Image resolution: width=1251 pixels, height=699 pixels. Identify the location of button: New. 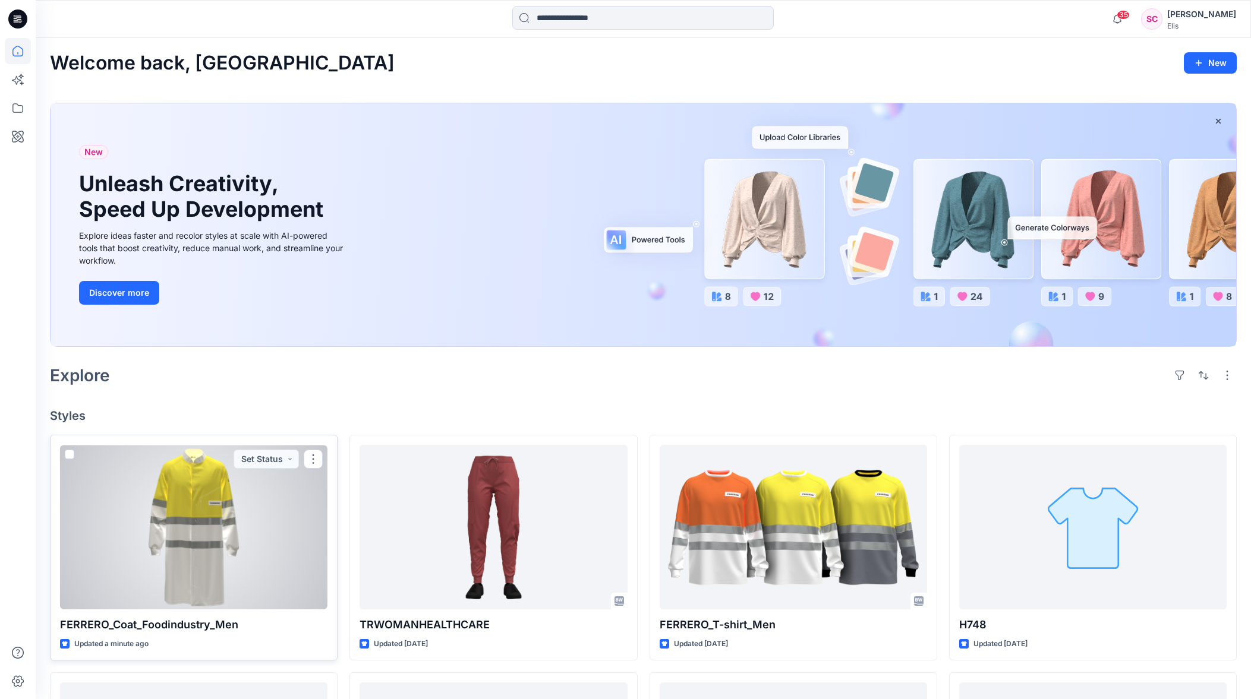
(1210, 63).